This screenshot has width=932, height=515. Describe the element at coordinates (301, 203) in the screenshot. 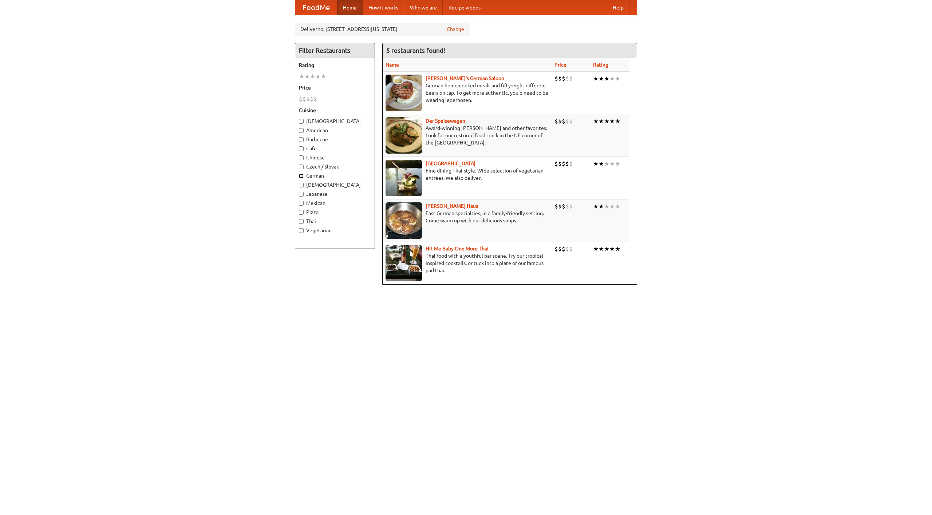

I see `input: Mexican` at that location.